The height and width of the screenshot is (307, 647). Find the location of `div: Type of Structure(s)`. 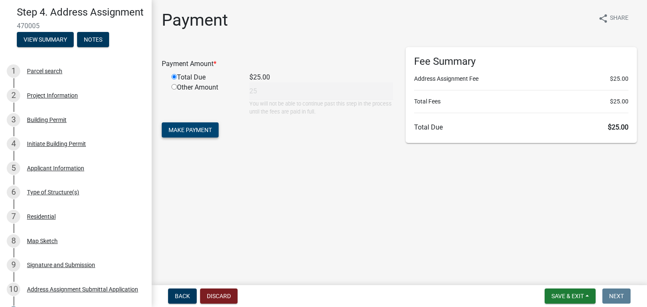

div: Type of Structure(s) is located at coordinates (53, 192).